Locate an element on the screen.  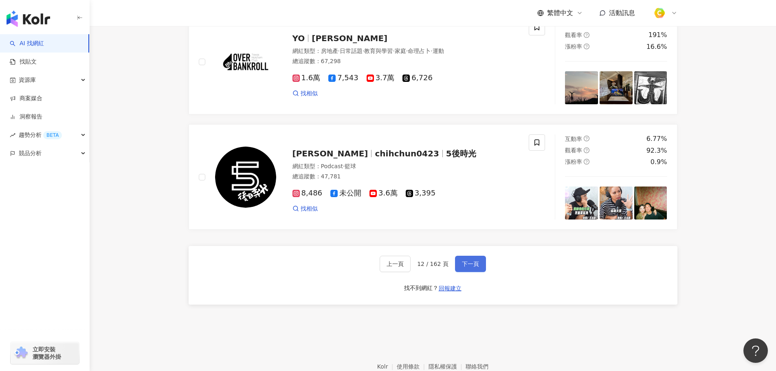
span: 7,543 is located at coordinates (344, 78).